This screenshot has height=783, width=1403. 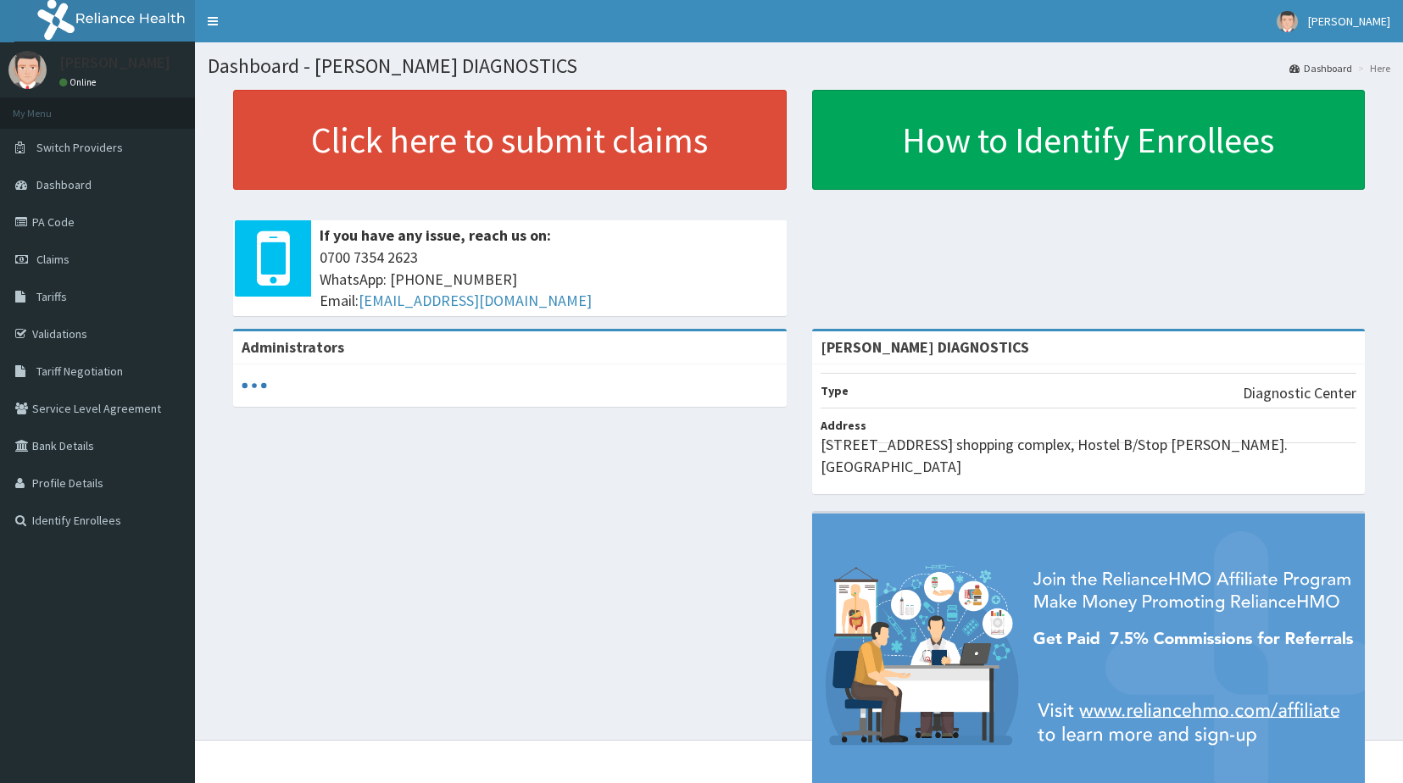 I want to click on span: Switch Providers, so click(x=80, y=147).